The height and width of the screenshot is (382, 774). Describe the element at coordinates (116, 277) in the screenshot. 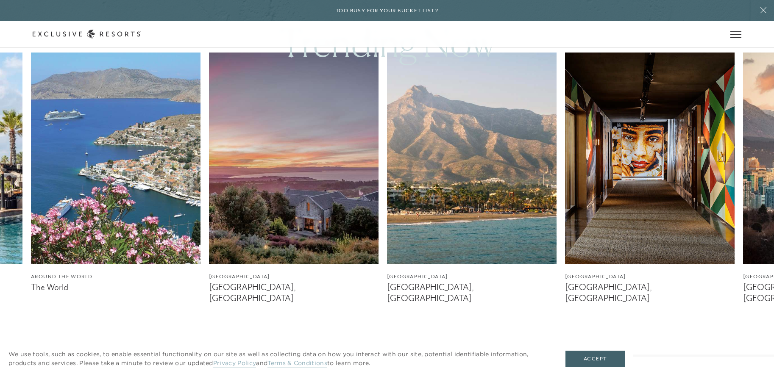

I see `figcaption: Around the World` at that location.